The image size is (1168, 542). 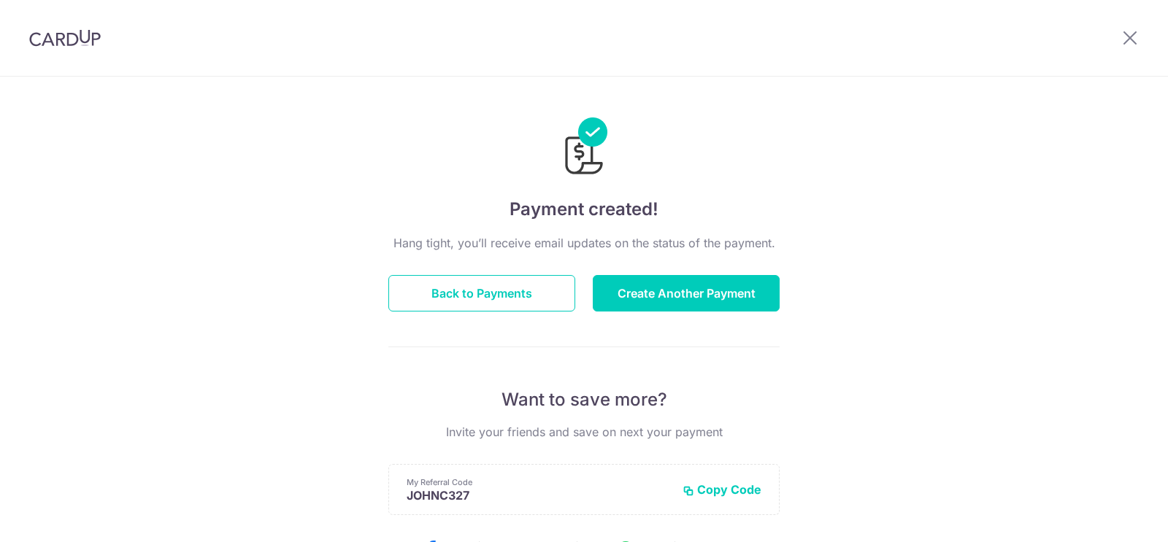 I want to click on h4: Payment created!, so click(x=584, y=210).